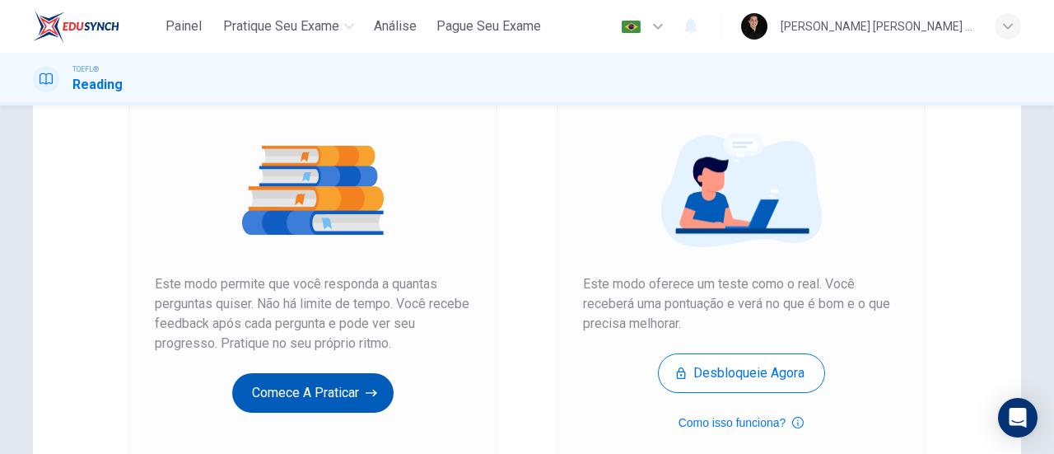 The width and height of the screenshot is (1054, 454). Describe the element at coordinates (313, 393) in the screenshot. I see `button: Comece a praticar` at that location.